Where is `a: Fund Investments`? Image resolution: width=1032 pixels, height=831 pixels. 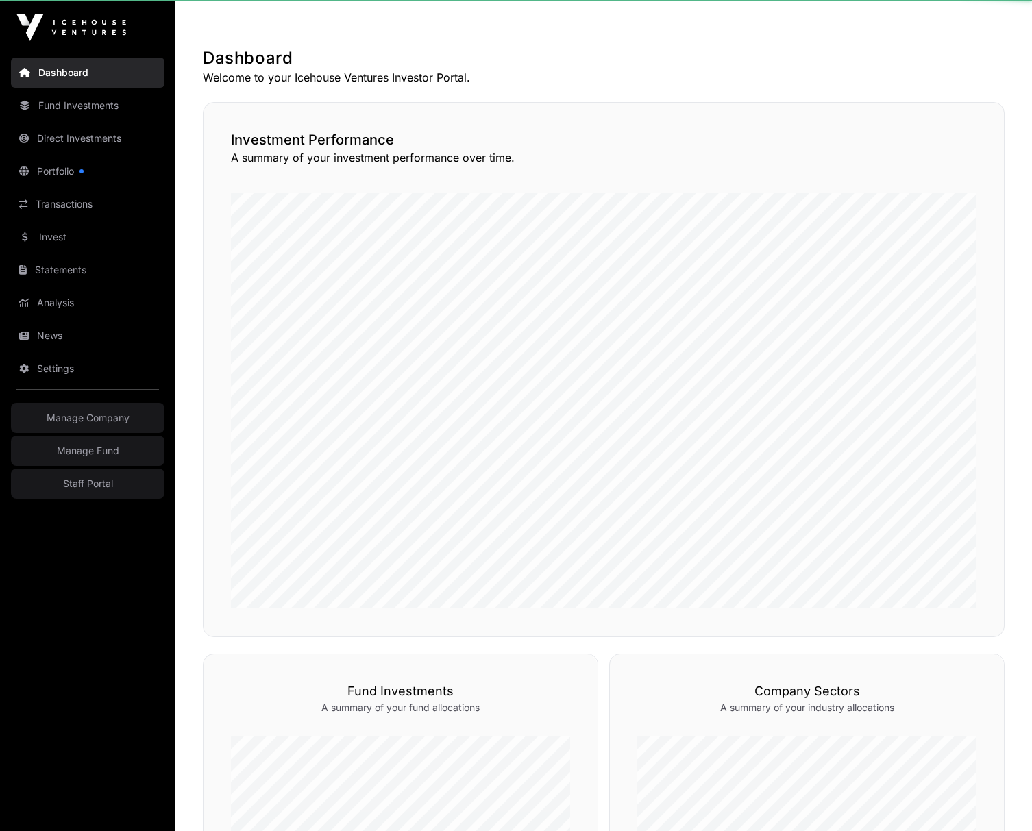 a: Fund Investments is located at coordinates (88, 106).